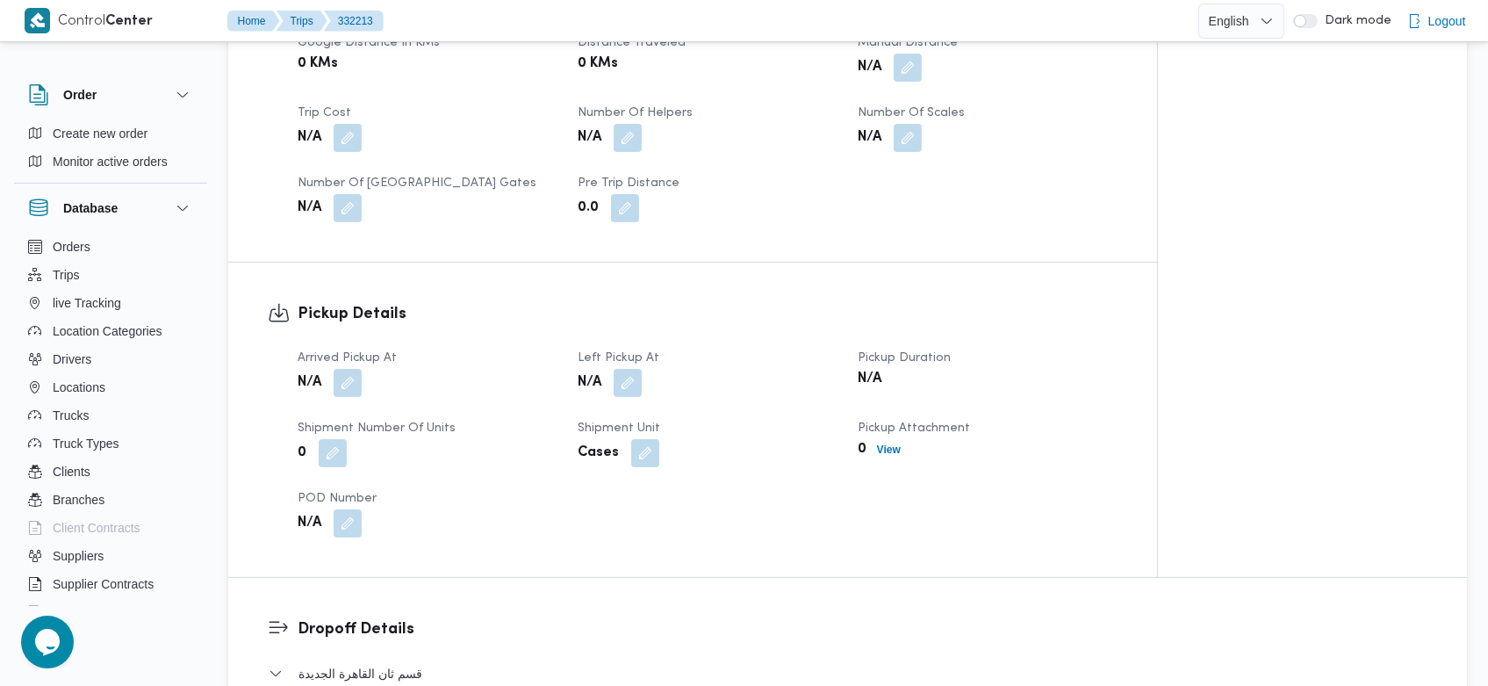 This screenshot has height=686, width=1488. Describe the element at coordinates (908, 42) in the screenshot. I see `span: Manual Distance` at that location.